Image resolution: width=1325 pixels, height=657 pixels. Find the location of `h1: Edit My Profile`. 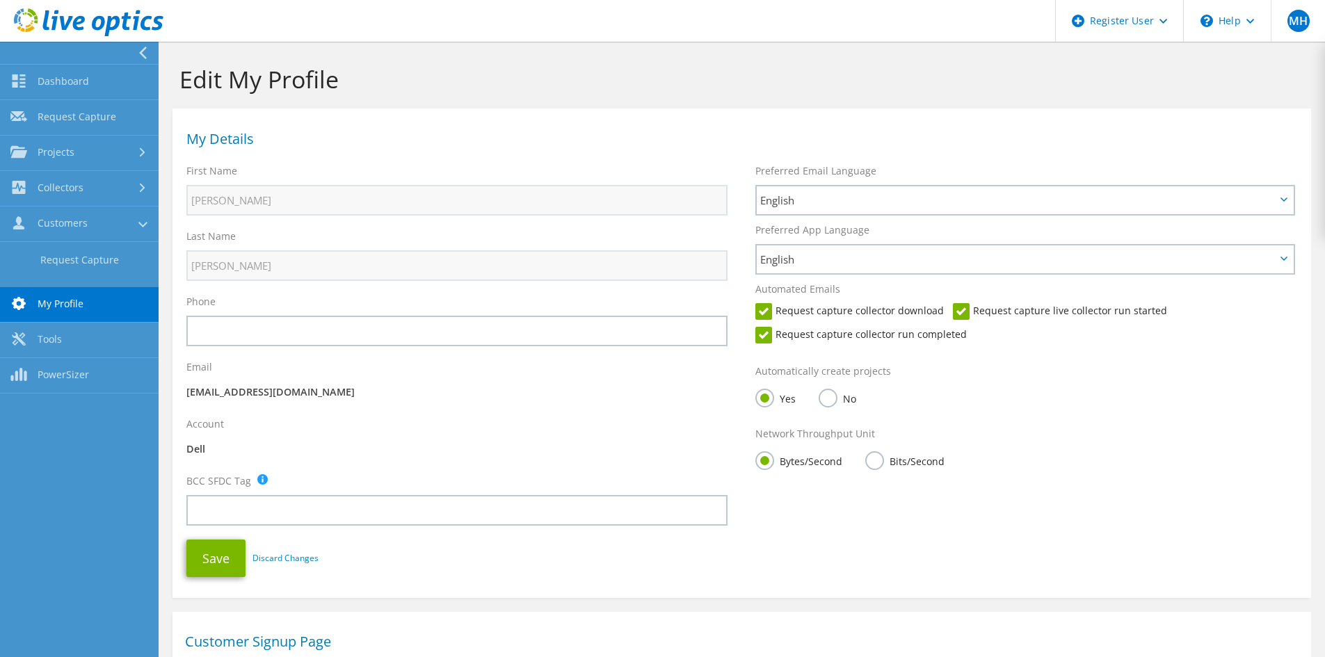

h1: Edit My Profile is located at coordinates (738, 79).